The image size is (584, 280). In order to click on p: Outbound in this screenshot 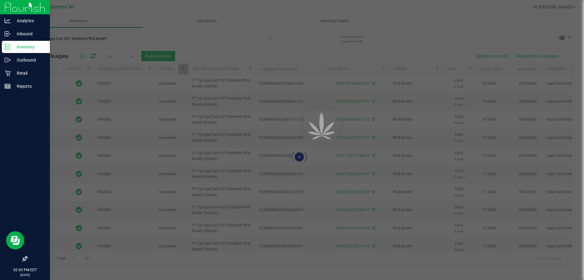, I will do `click(29, 60)`.